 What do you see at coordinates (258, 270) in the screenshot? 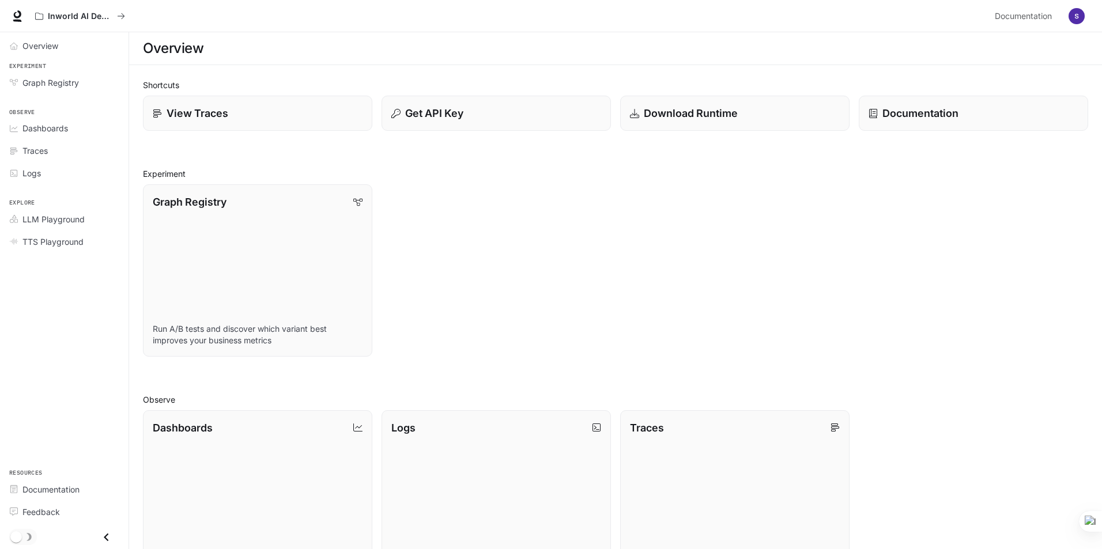
I see `a: Graph RegistryRun A/B tests and discover which variant best improves your business metrics` at bounding box center [258, 270].